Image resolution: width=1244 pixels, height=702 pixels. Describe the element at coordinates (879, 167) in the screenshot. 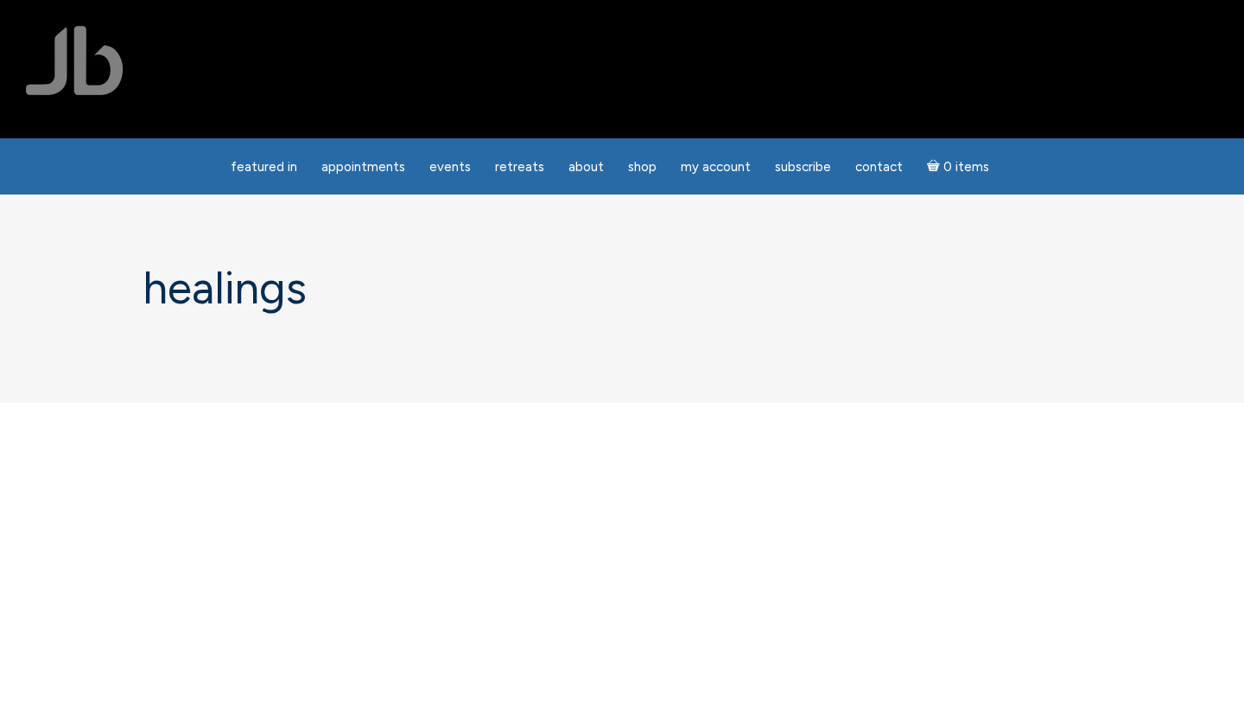

I see `span: Contact` at that location.